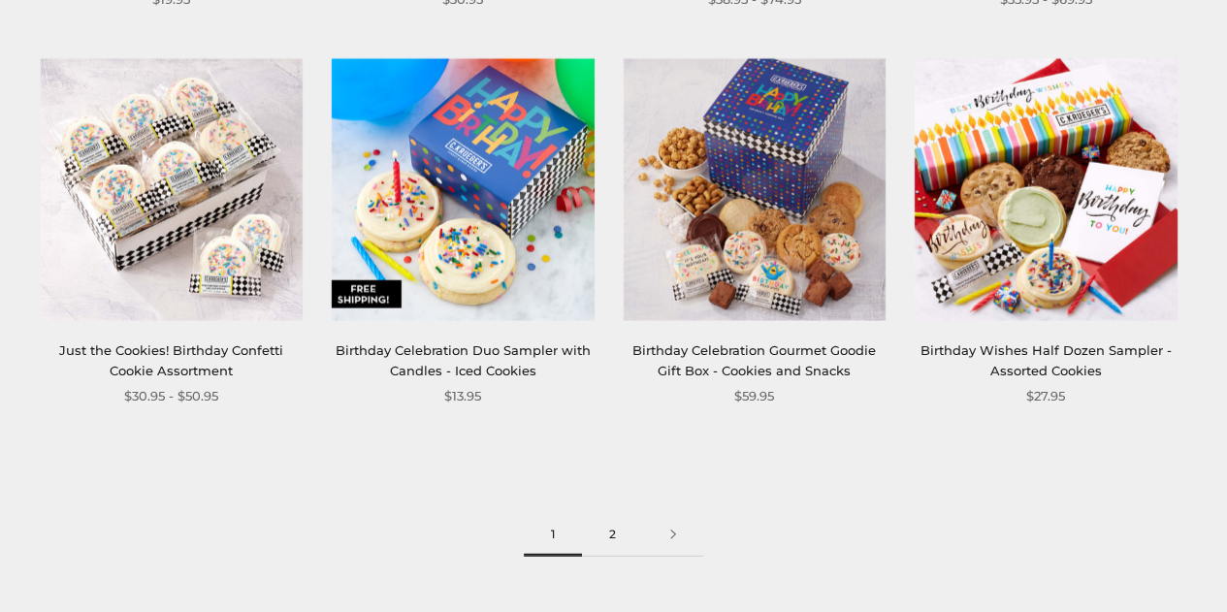 The image size is (1227, 612). I want to click on img: Birthday Wishes Half Dozen Sampler - Assorted Cookies, so click(1046, 189).